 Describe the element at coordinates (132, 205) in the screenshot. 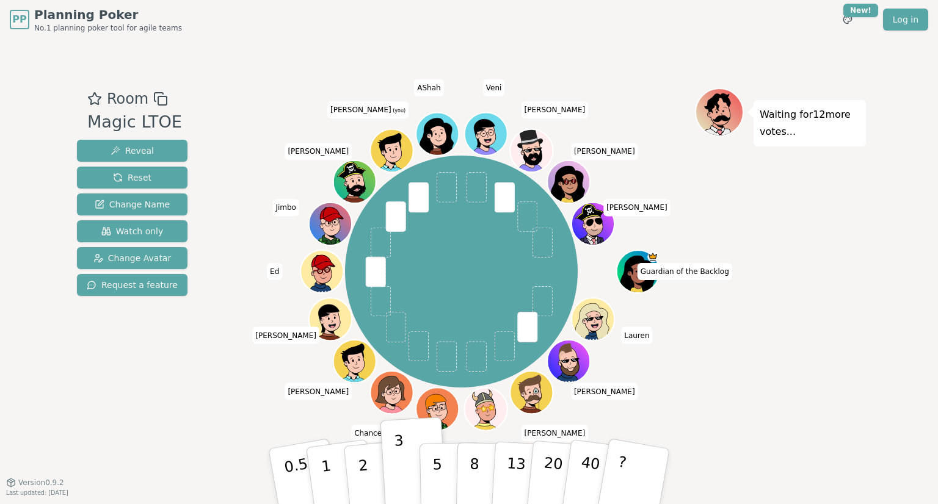

I see `button: Change Name` at that location.